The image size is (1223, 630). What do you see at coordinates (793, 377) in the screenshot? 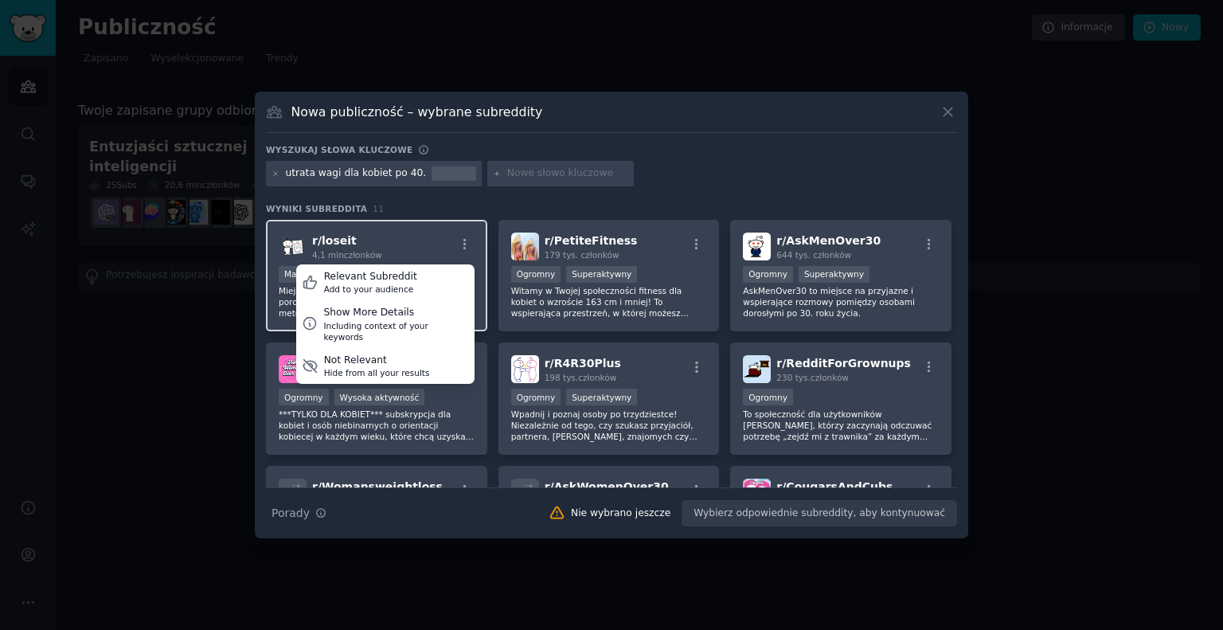
I see `font: 230 tys.` at bounding box center [793, 377].